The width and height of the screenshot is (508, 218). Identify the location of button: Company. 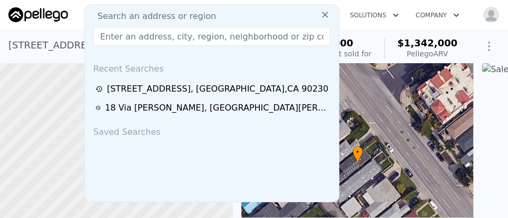
(437, 15).